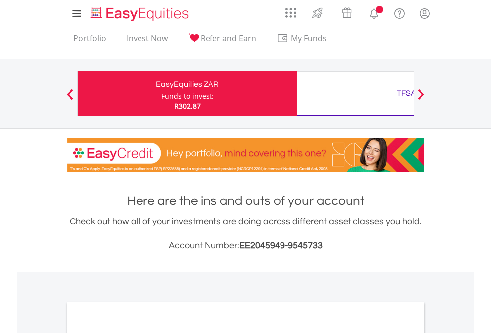 Image resolution: width=491 pixels, height=333 pixels. I want to click on a: AppsGrid, so click(291, 10).